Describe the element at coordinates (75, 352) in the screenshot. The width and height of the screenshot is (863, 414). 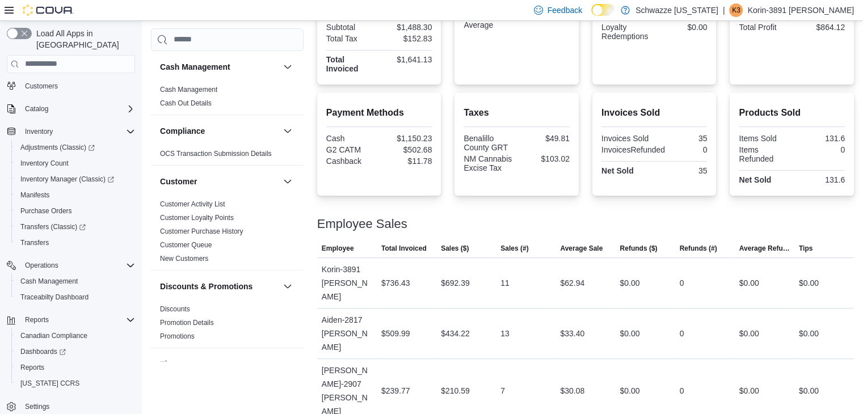
I see `span: Dashboards` at that location.